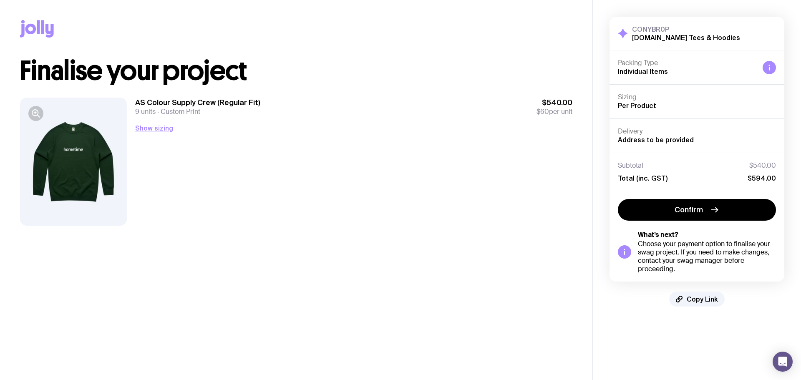  I want to click on h1: Finalise your project, so click(296, 71).